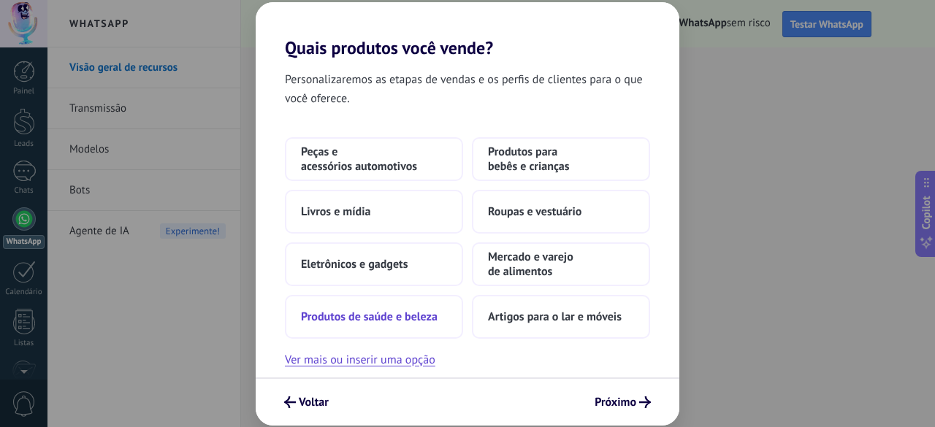 The width and height of the screenshot is (935, 427). What do you see at coordinates (354, 264) in the screenshot?
I see `span: Eletrônicos e gadgets` at bounding box center [354, 264].